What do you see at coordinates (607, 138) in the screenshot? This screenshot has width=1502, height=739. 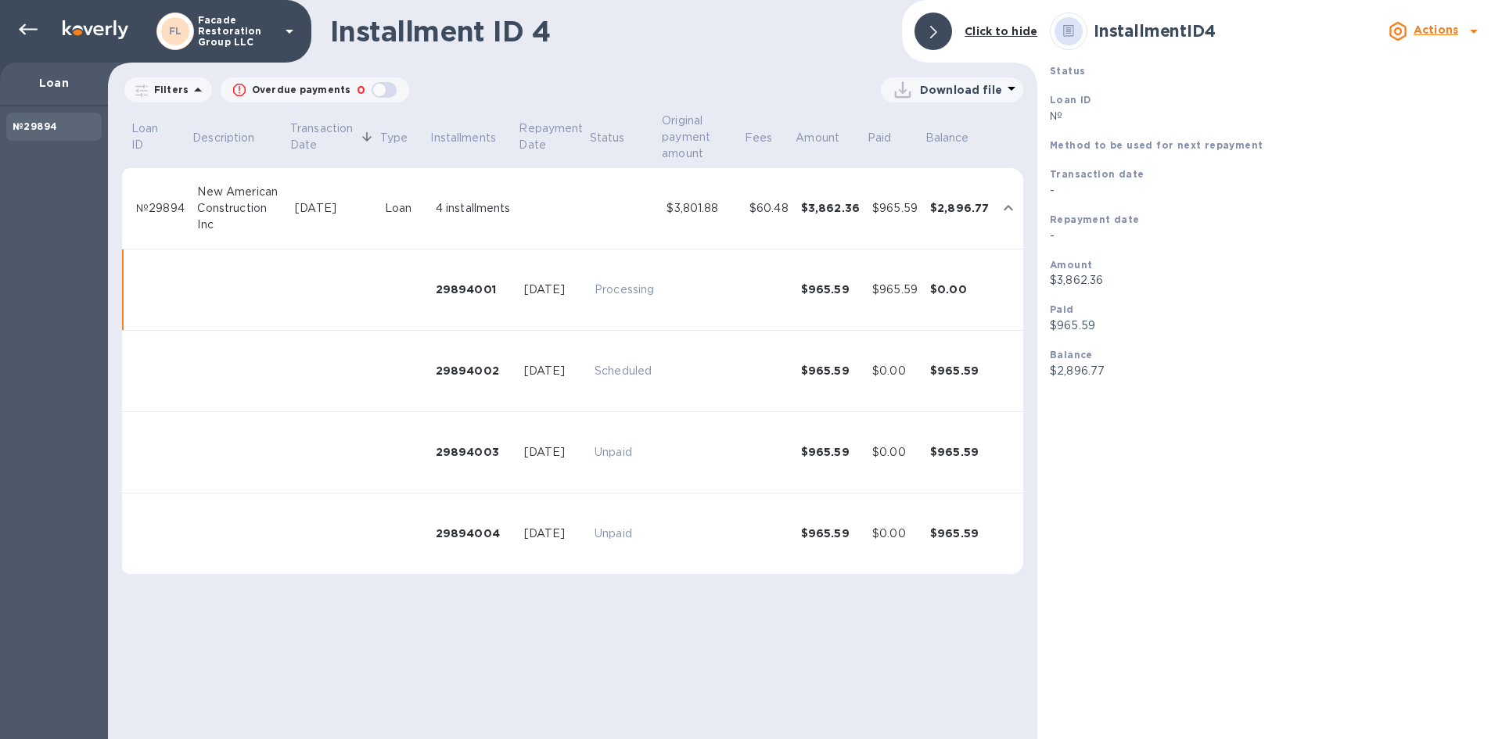 I see `p: Status` at bounding box center [607, 138].